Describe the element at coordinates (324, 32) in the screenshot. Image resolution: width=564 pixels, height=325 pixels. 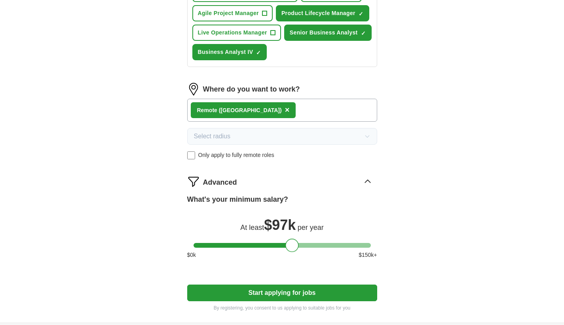
I see `span: Senior Business Analyst` at that location.